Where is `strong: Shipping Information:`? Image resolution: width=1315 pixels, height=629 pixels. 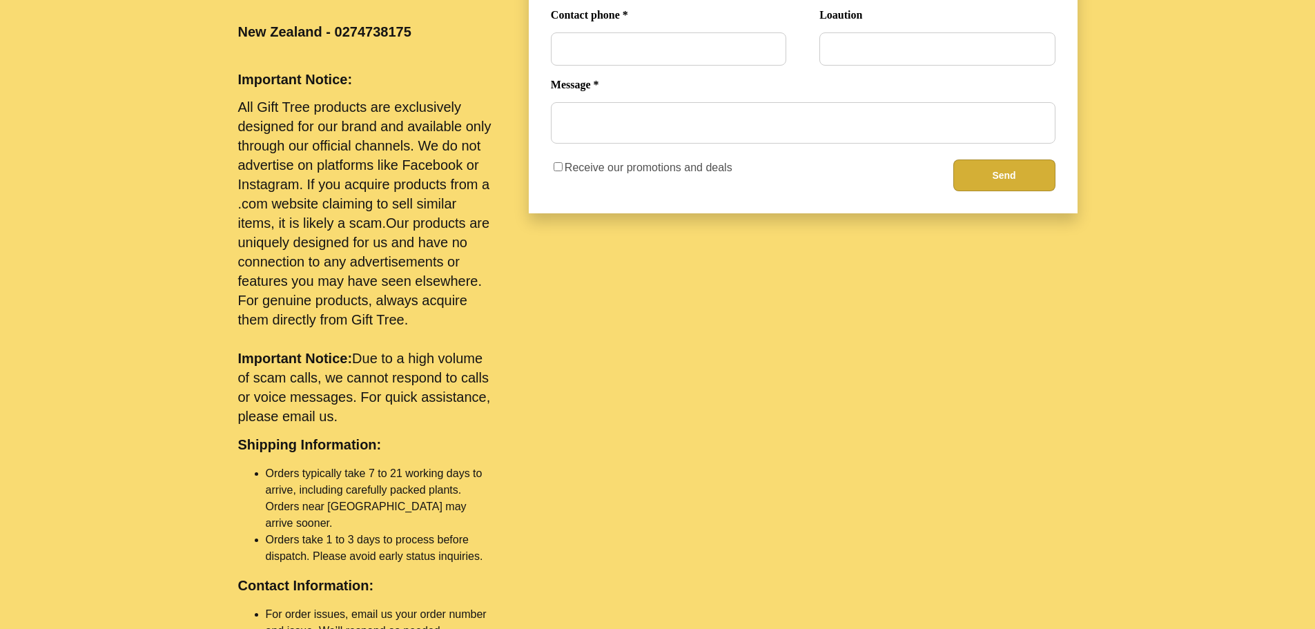
strong: Shipping Information: is located at coordinates (310, 445).